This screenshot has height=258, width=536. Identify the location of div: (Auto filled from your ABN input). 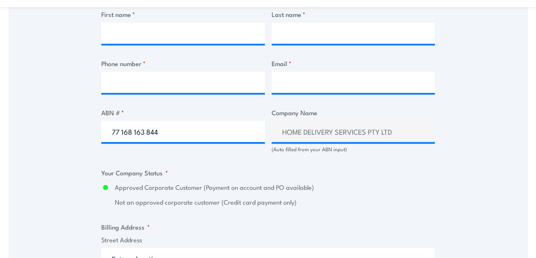
(354, 149).